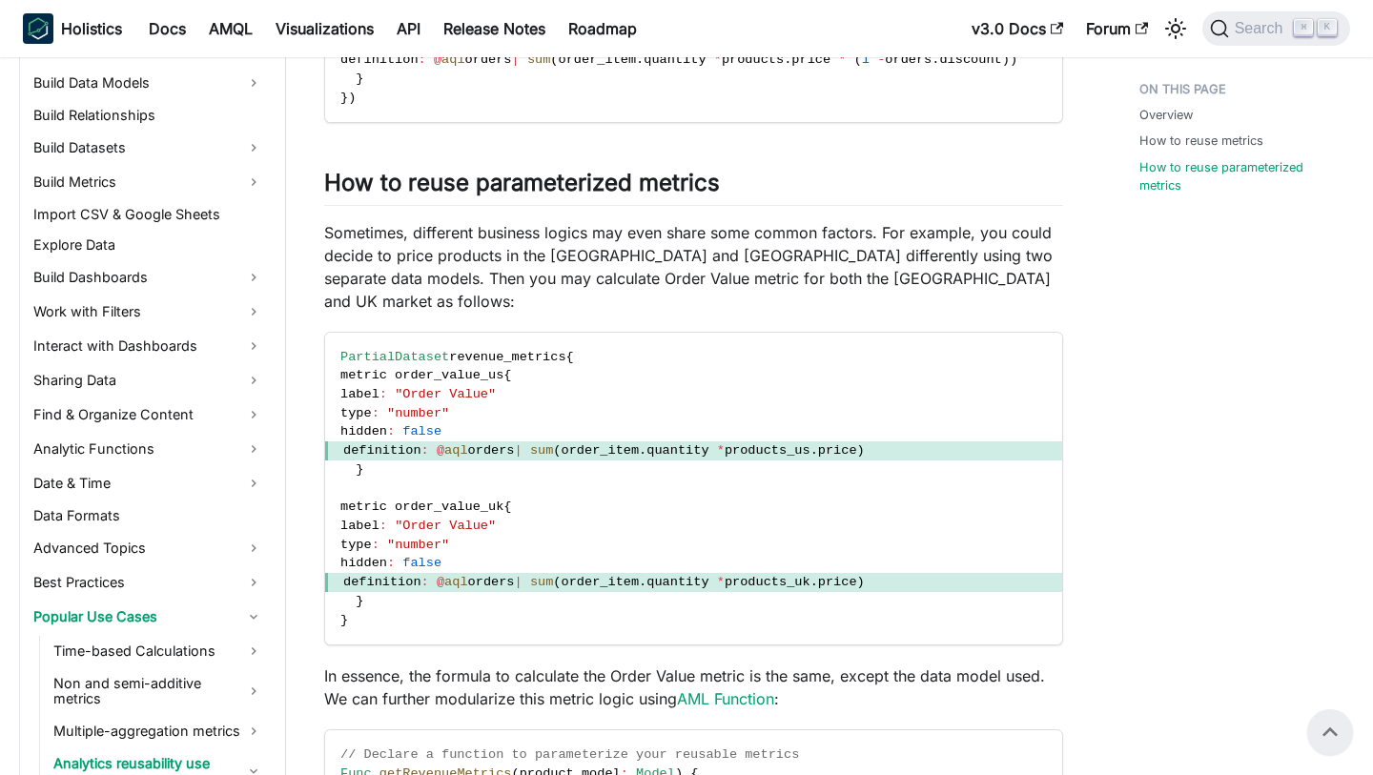 The height and width of the screenshot is (775, 1373). I want to click on a: AMQL, so click(231, 29).